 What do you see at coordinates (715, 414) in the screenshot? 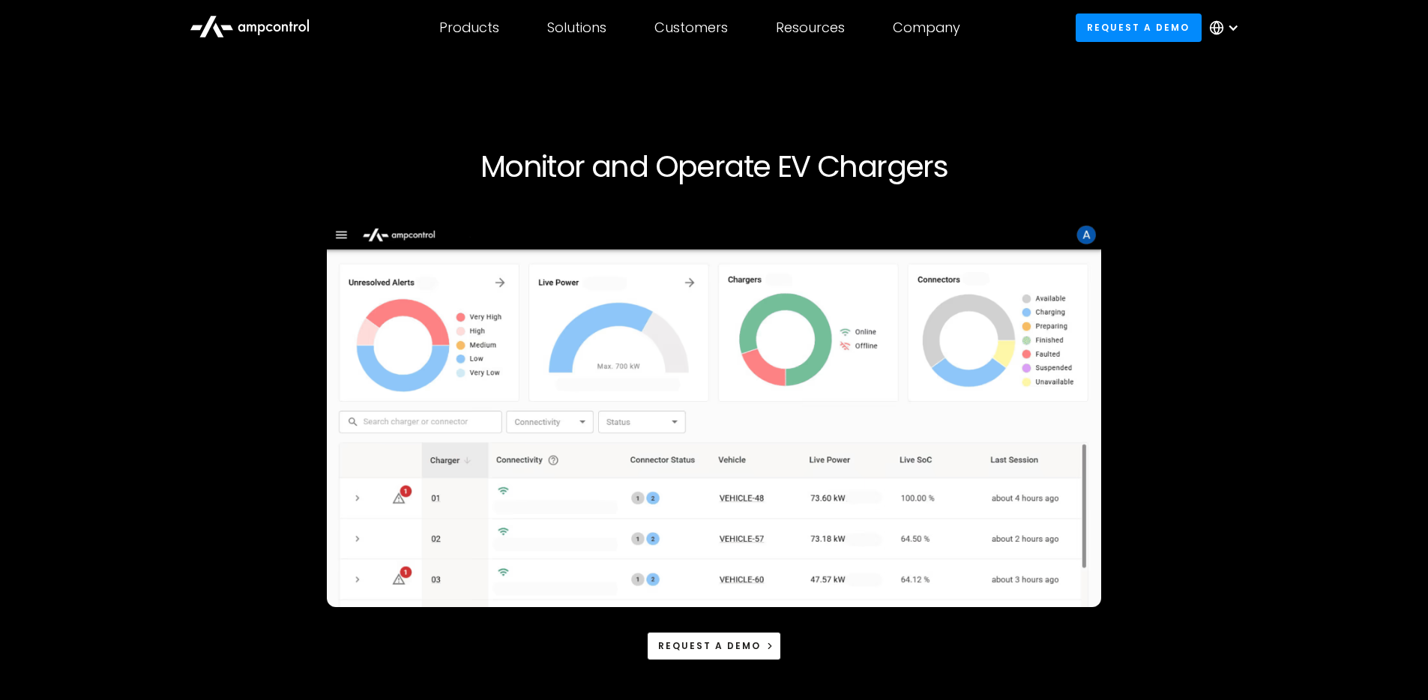
I see `img: Ampcontrol Open Charge Point Protocol OCPP Server for EV Fleet Charging` at bounding box center [715, 414].